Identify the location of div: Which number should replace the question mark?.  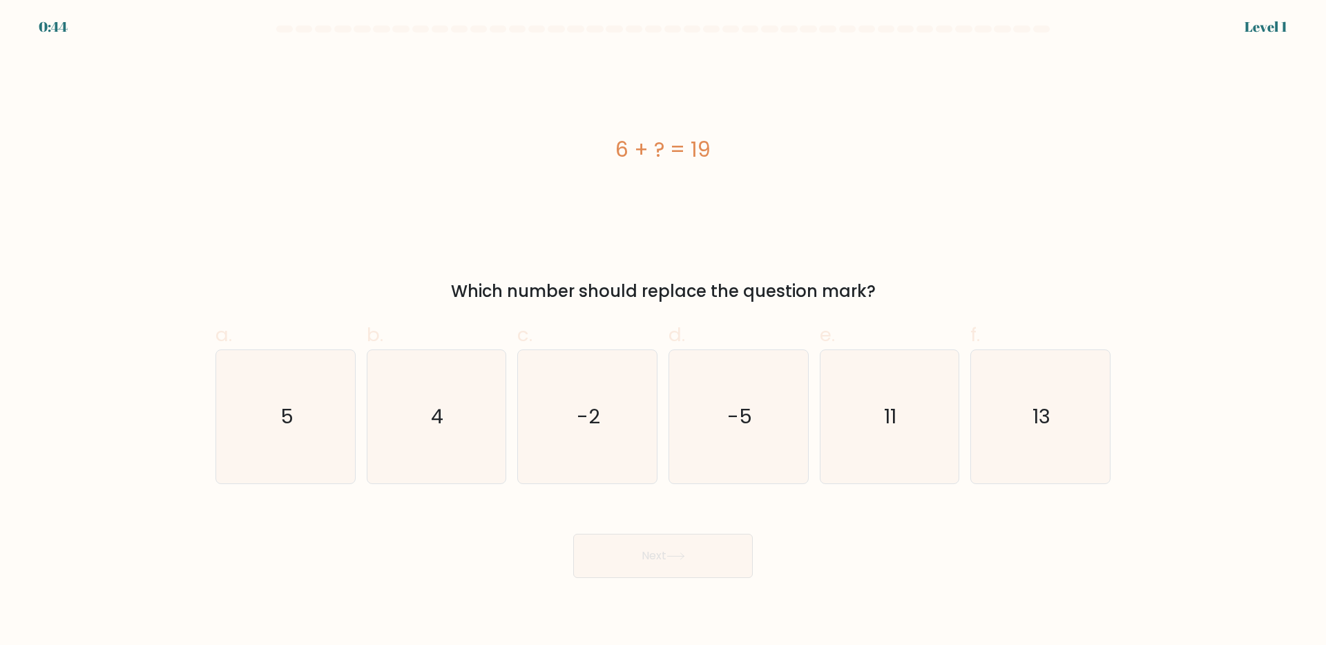
(663, 291).